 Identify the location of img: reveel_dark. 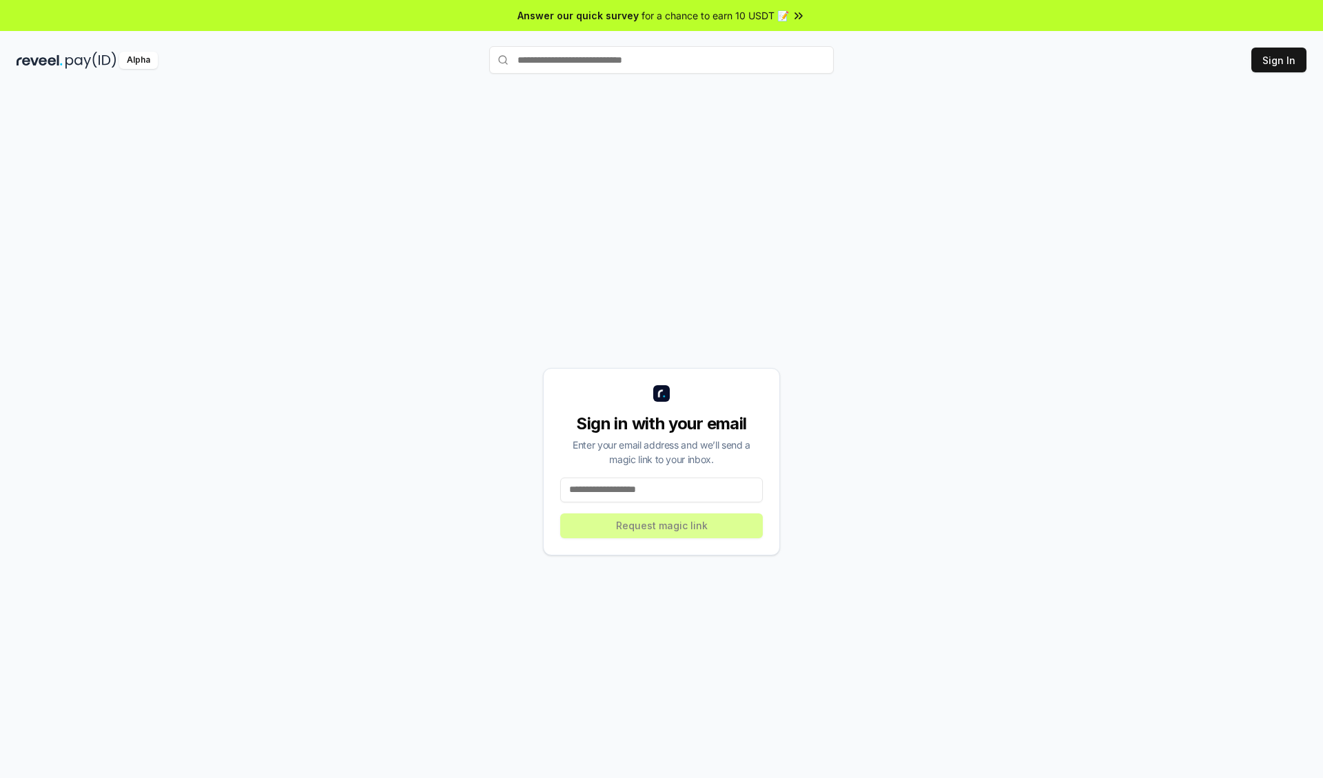
(39, 60).